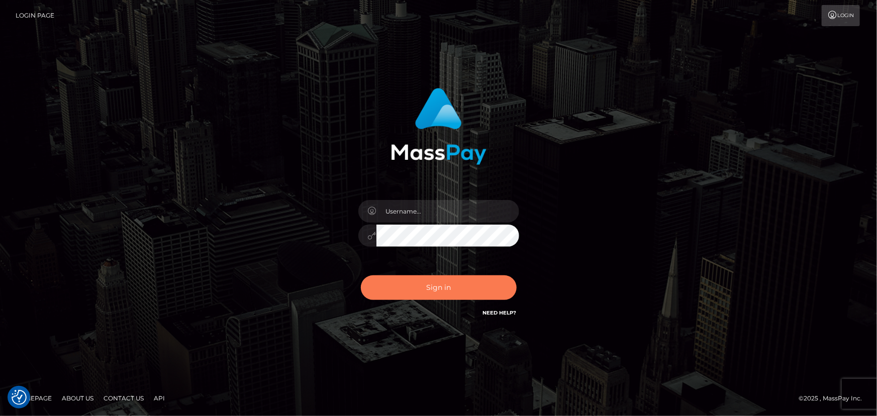  Describe the element at coordinates (159, 398) in the screenshot. I see `a: API` at that location.